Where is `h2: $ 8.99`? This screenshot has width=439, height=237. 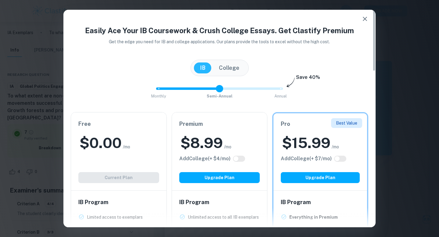 h2: $ 8.99 is located at coordinates (202, 143).